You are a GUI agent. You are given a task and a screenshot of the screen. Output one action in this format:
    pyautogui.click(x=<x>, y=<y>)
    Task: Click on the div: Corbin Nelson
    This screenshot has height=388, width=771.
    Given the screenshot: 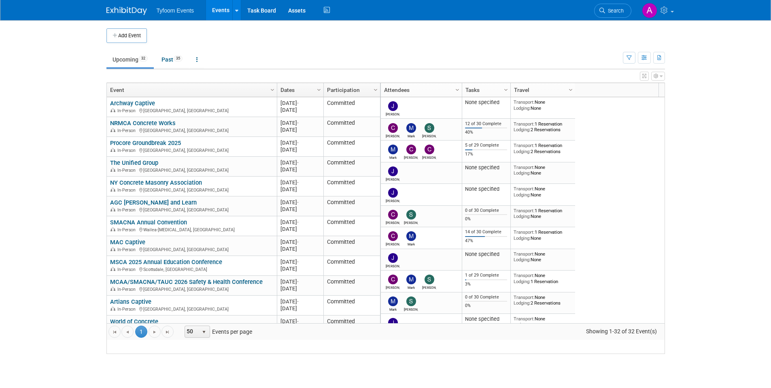 What is the action you would take?
    pyautogui.click(x=393, y=135)
    